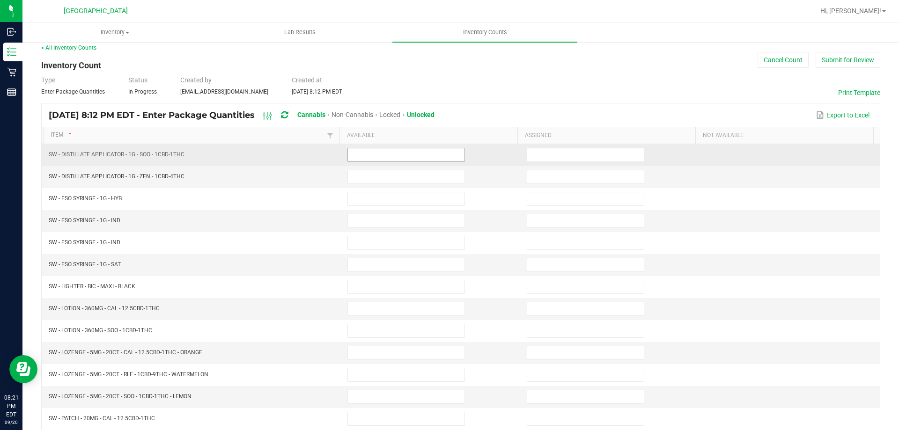  What do you see at coordinates (196, 80) in the screenshot?
I see `span: Created by` at bounding box center [196, 80].